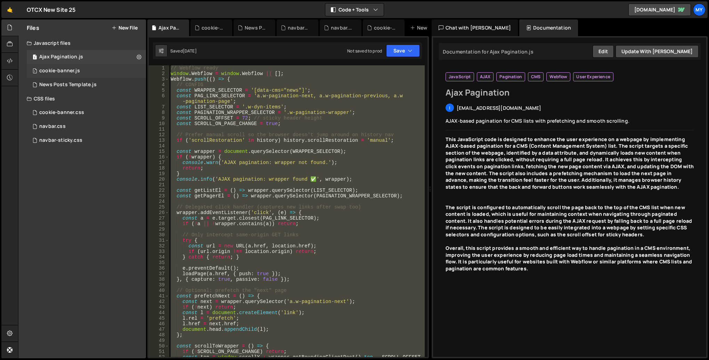 Image resolution: width=709 pixels, height=360 pixels. I want to click on div: 45, so click(159, 318).